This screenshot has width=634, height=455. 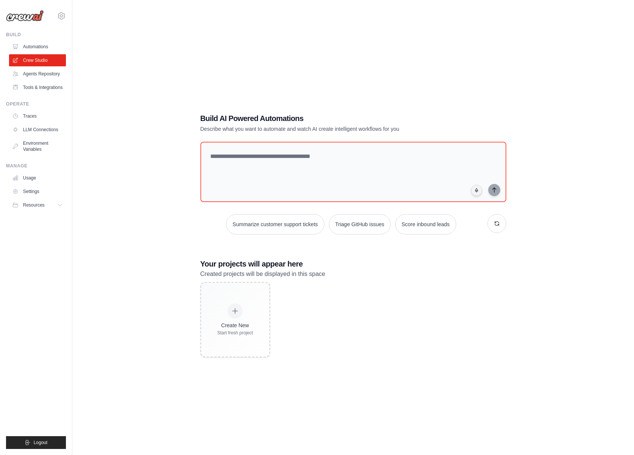 I want to click on div: Create New, so click(x=235, y=325).